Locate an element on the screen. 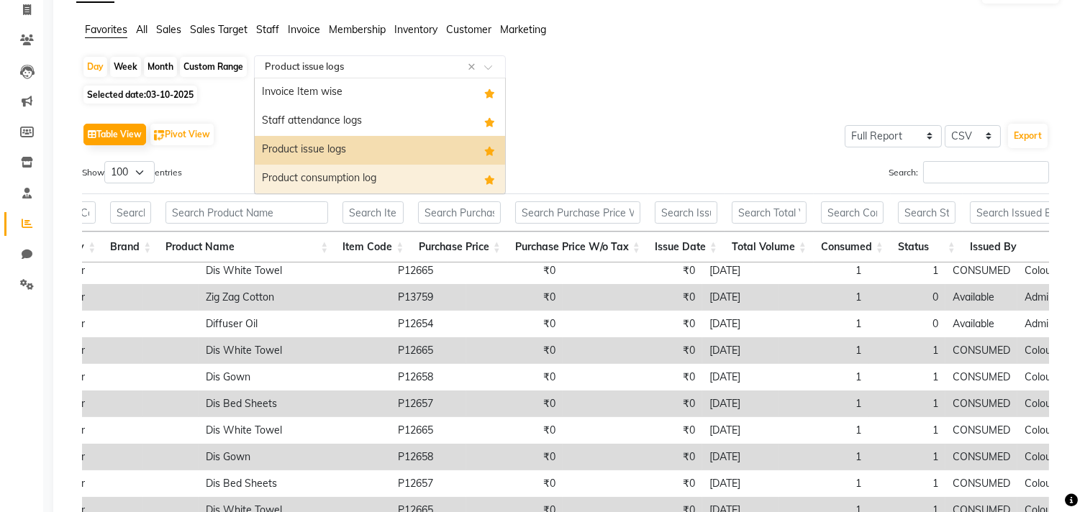  input: Search: is located at coordinates (986, 172).